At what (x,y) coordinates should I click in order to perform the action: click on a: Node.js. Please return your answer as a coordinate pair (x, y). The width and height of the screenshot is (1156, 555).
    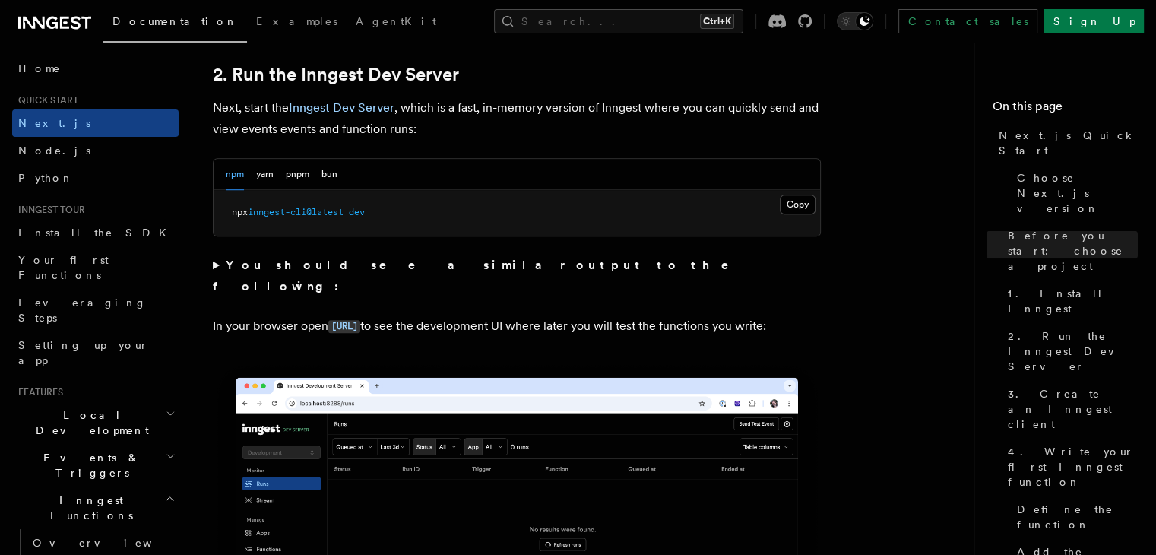
    Looking at the image, I should click on (95, 150).